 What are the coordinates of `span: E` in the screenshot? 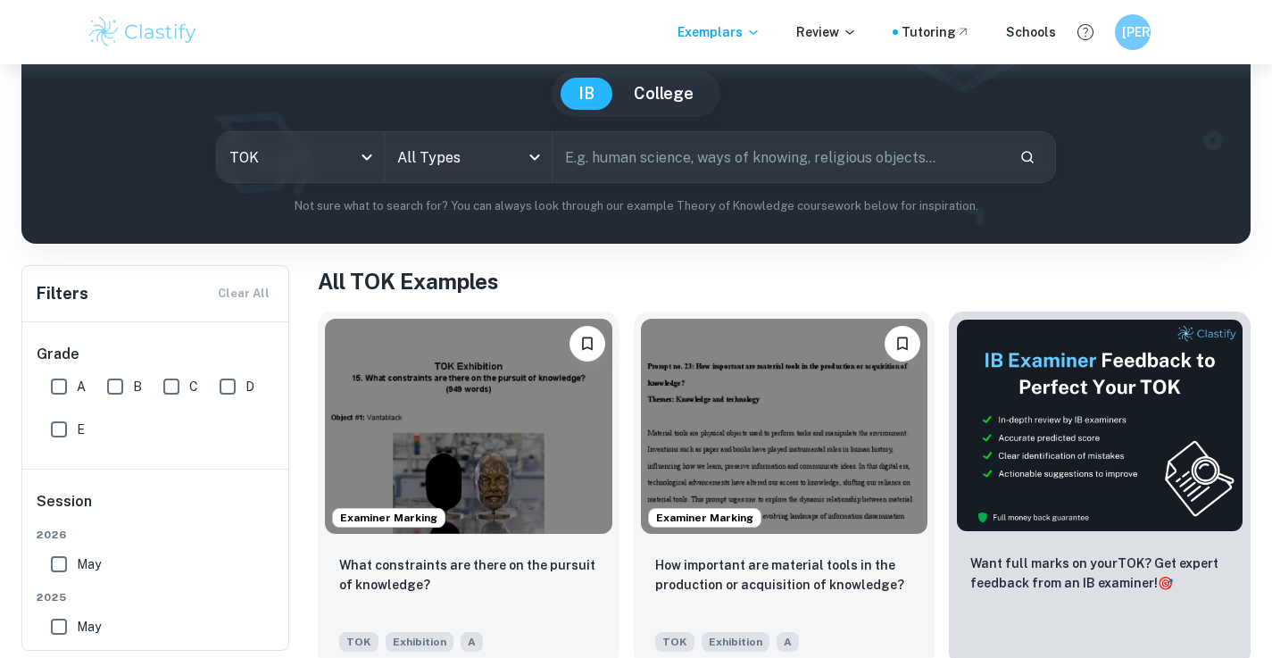 It's located at (80, 429).